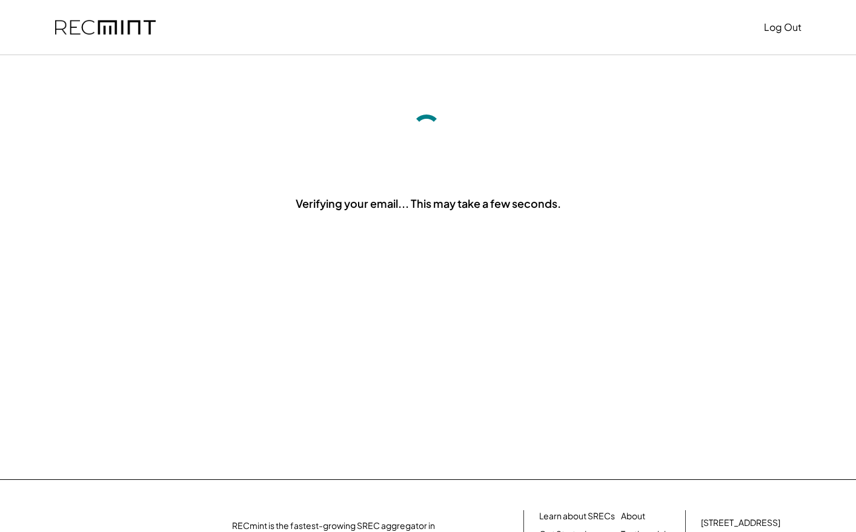  What do you see at coordinates (577, 516) in the screenshot?
I see `a: Learn about SRECs` at bounding box center [577, 516].